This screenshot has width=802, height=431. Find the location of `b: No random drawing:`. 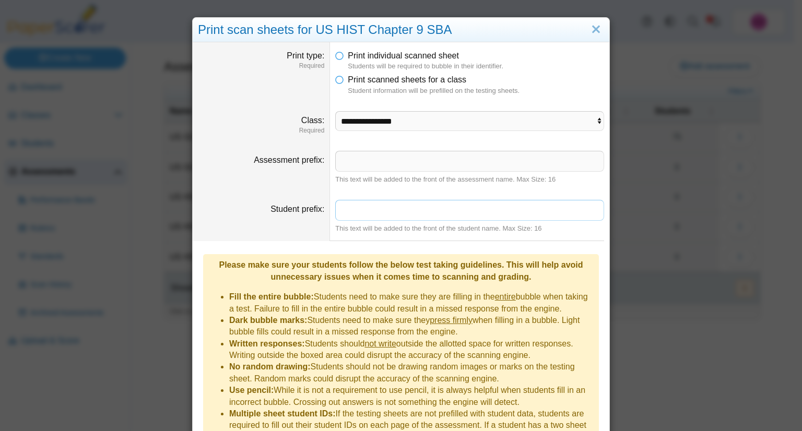

b: No random drawing: is located at coordinates (270, 367).